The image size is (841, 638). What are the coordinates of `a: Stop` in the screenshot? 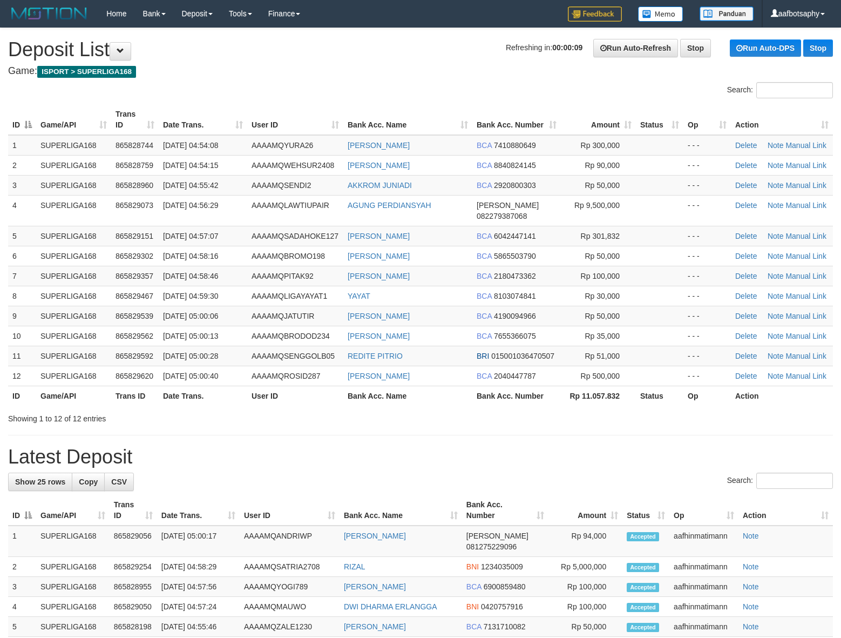 It's located at (818, 48).